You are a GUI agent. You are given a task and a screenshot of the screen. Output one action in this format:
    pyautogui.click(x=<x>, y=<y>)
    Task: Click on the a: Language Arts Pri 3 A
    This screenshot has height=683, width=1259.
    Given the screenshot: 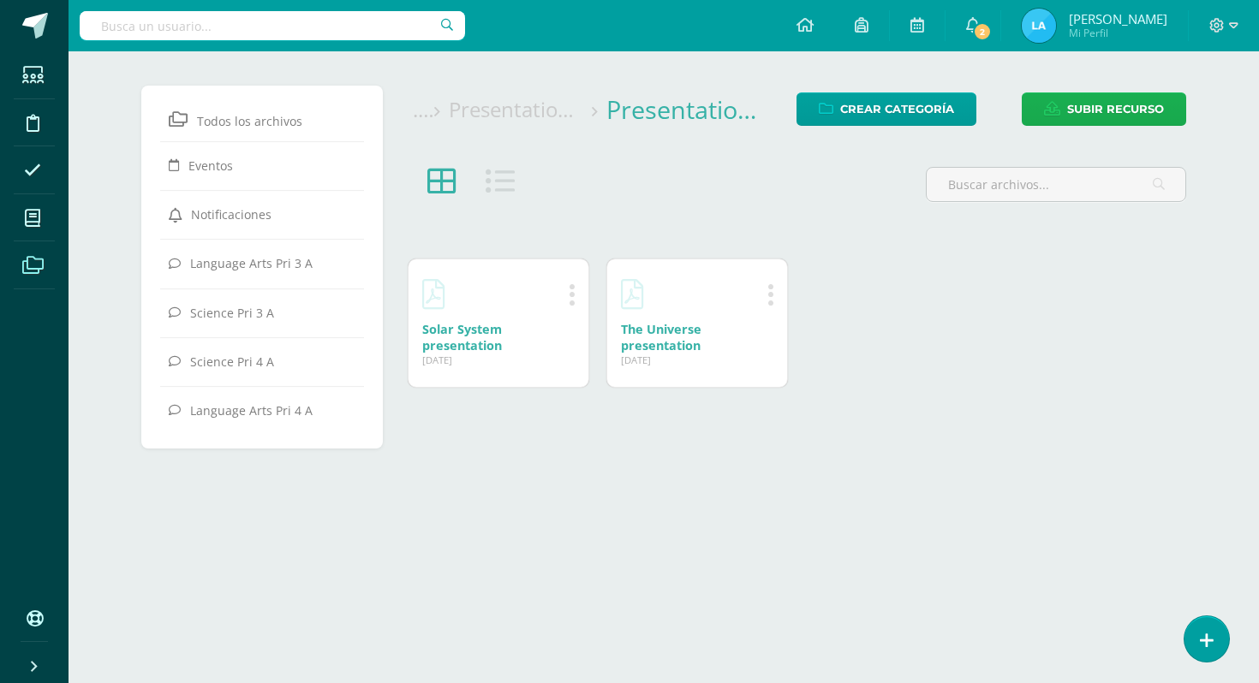 What is the action you would take?
    pyautogui.click(x=262, y=263)
    